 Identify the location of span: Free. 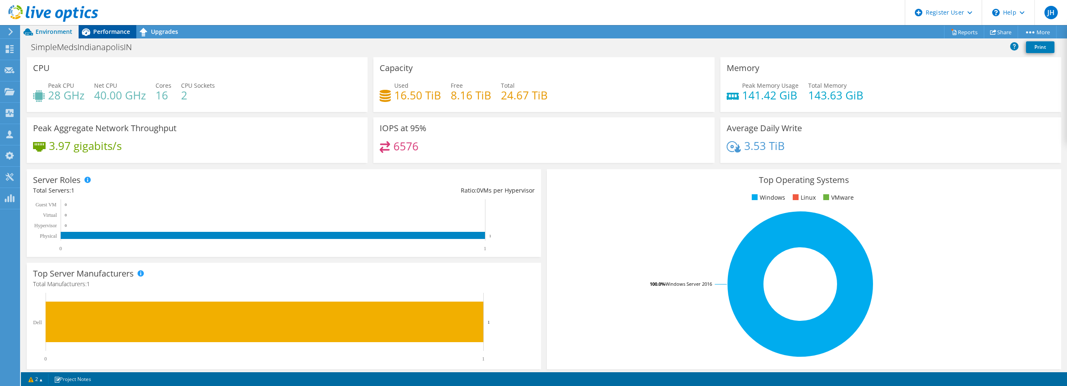
(457, 85).